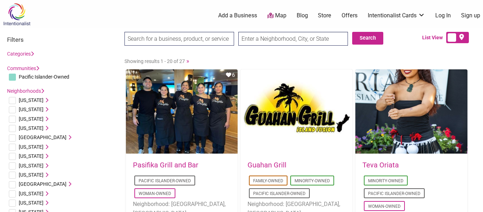 The image size is (483, 212). I want to click on a: Guahan Grill, so click(267, 165).